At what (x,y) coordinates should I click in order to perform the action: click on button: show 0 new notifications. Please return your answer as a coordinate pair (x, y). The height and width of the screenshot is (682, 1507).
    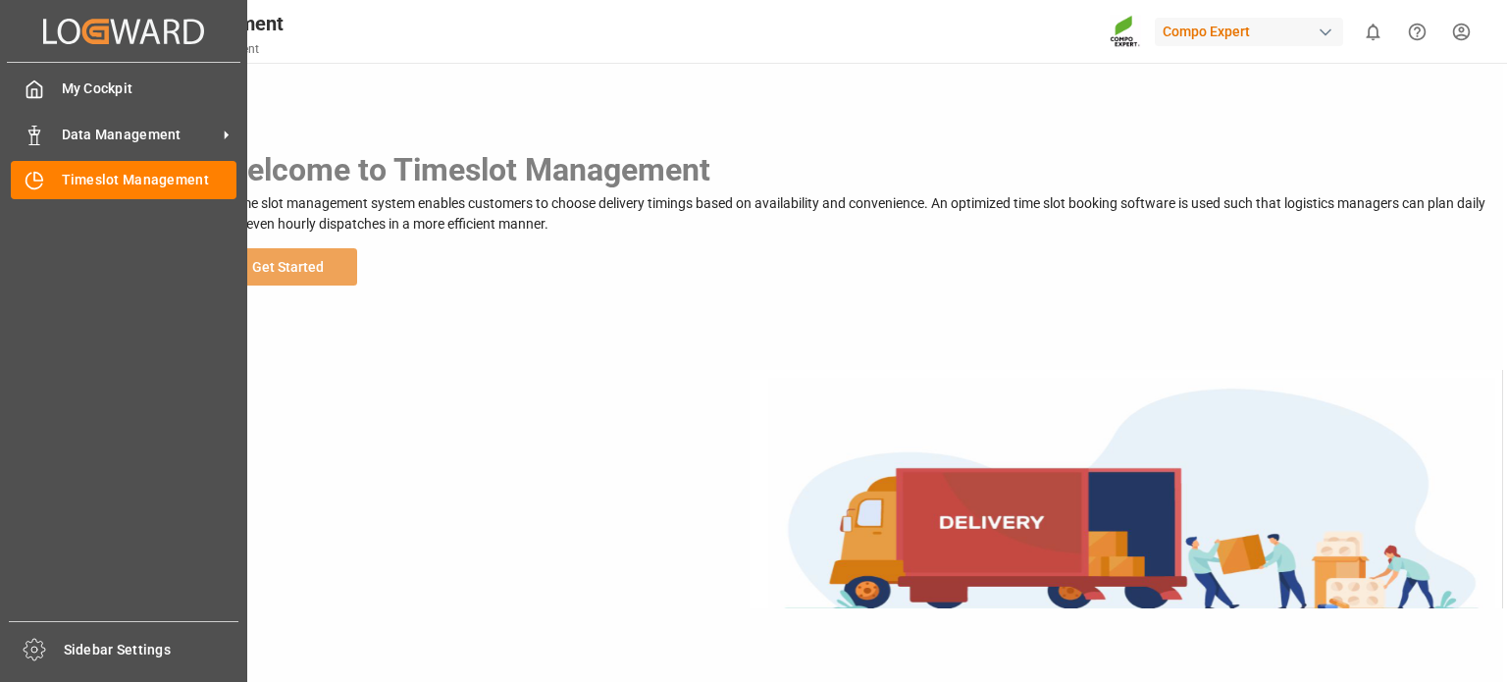
    Looking at the image, I should click on (1373, 31).